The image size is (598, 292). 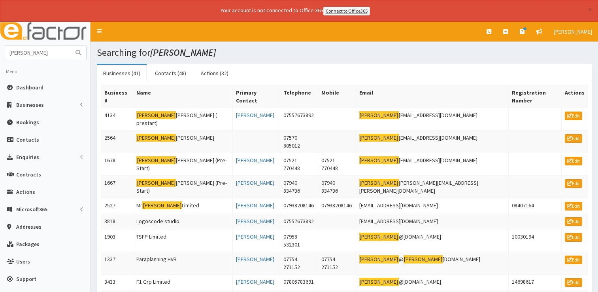 I want to click on th: Name, so click(x=183, y=96).